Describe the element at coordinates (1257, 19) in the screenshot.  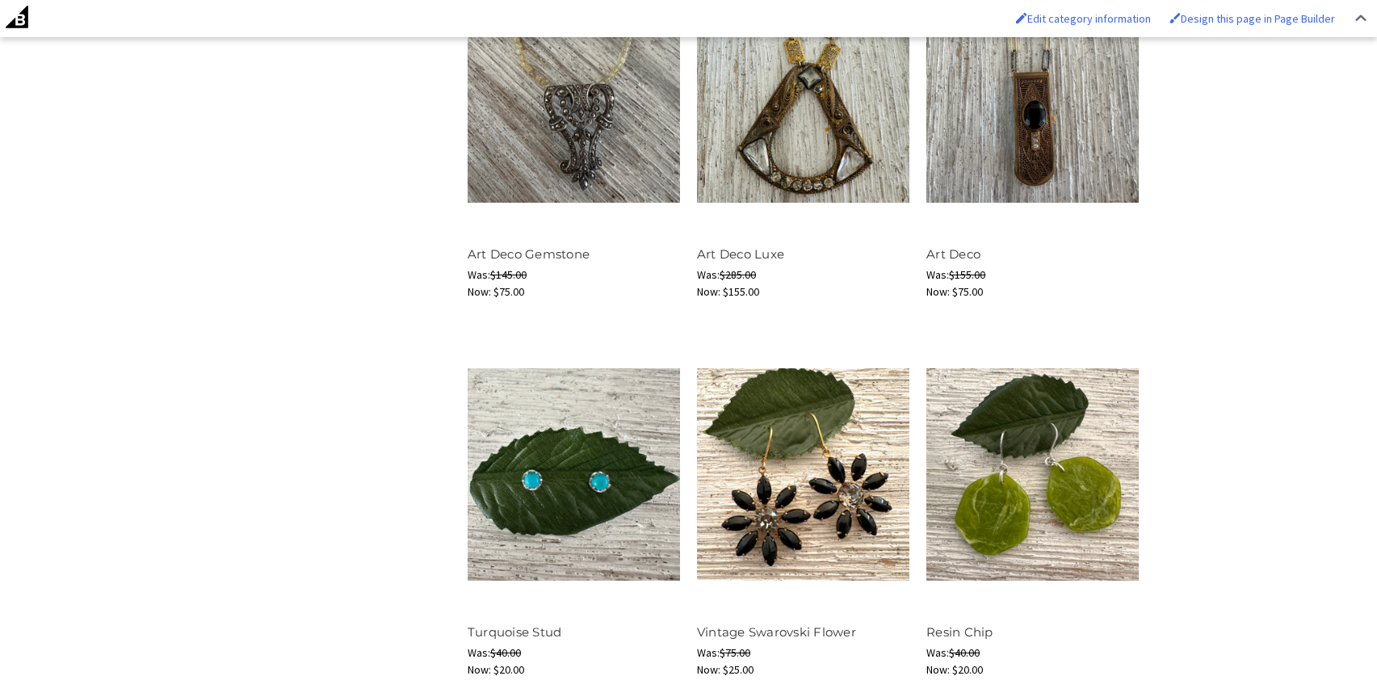
I see `span: Design this page in Page Builder` at that location.